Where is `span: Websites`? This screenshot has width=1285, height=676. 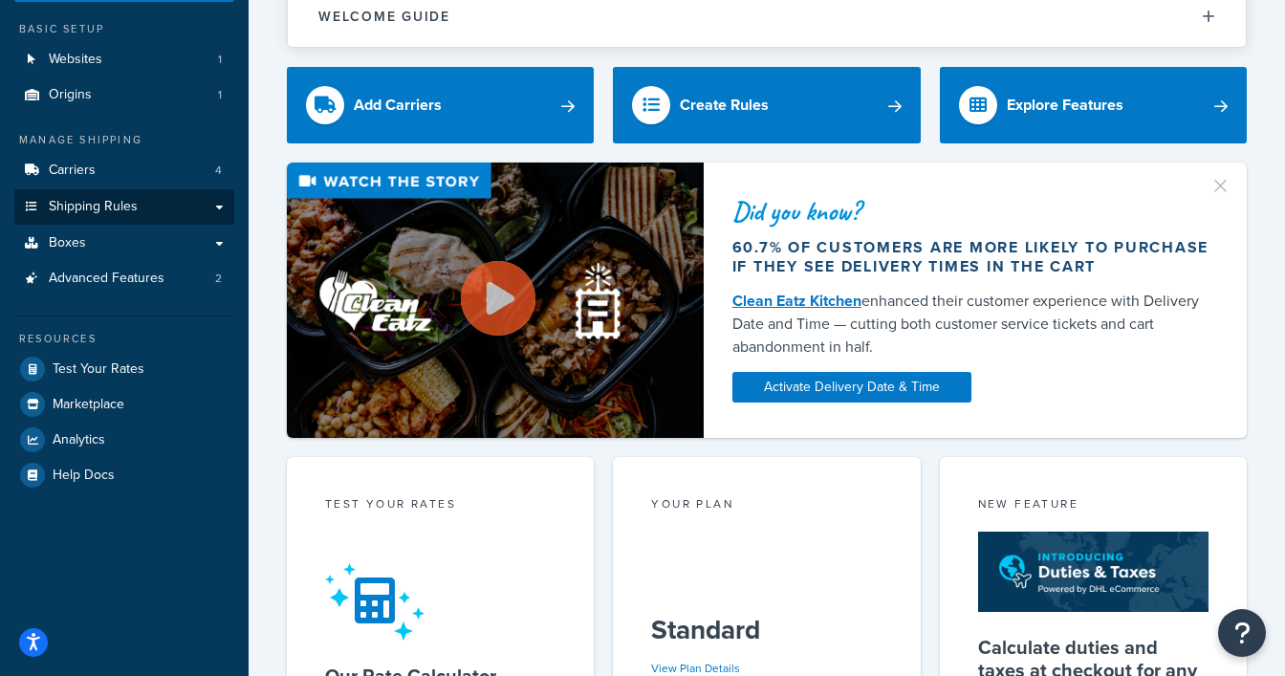 span: Websites is located at coordinates (76, 59).